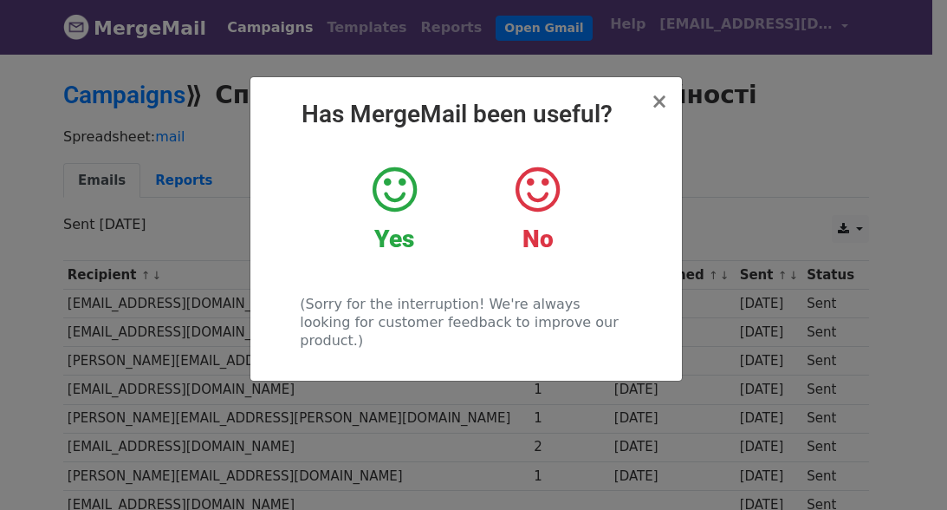 Image resolution: width=947 pixels, height=510 pixels. I want to click on strong: No, so click(538, 238).